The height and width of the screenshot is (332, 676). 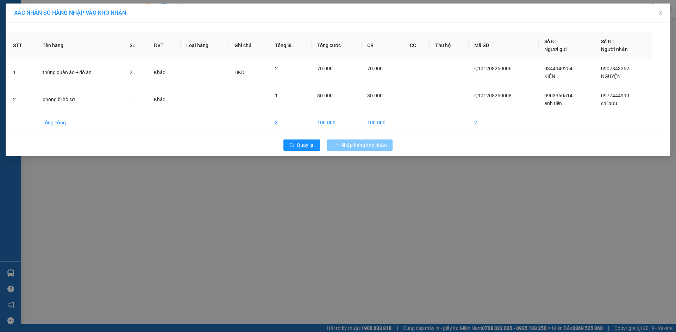 I want to click on span: Người nhận, so click(x=614, y=49).